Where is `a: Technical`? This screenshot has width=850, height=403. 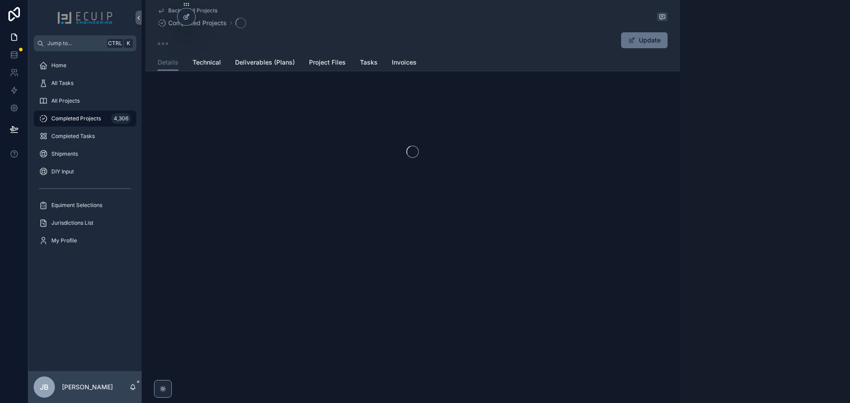 a: Technical is located at coordinates (207, 63).